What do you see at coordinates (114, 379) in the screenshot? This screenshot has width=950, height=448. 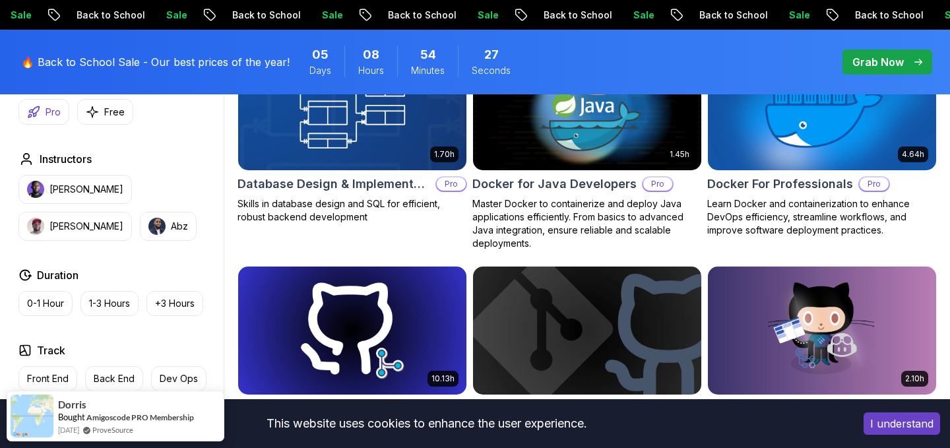 I see `button: Back End` at bounding box center [114, 379].